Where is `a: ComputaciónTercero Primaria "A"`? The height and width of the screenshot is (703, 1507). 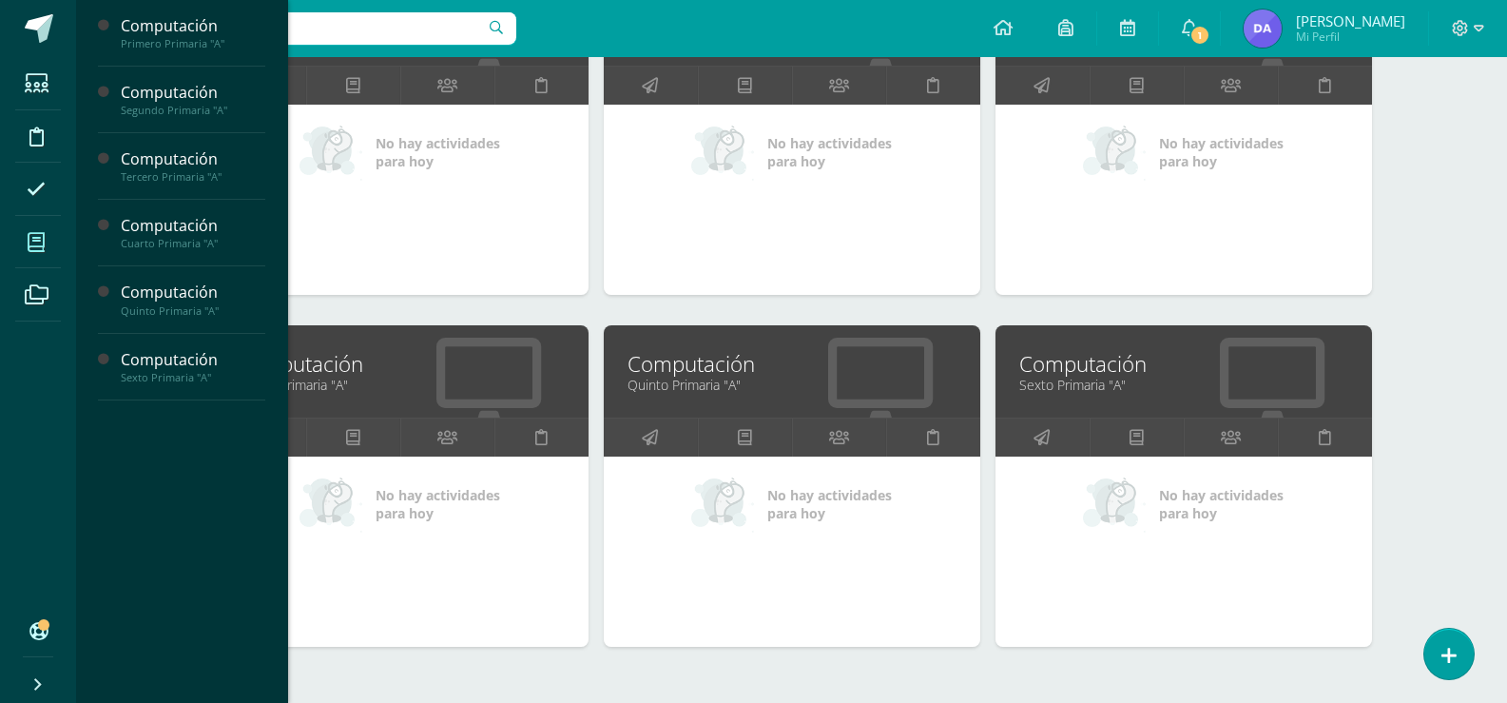
a: ComputaciónTercero Primaria "A" is located at coordinates (193, 165).